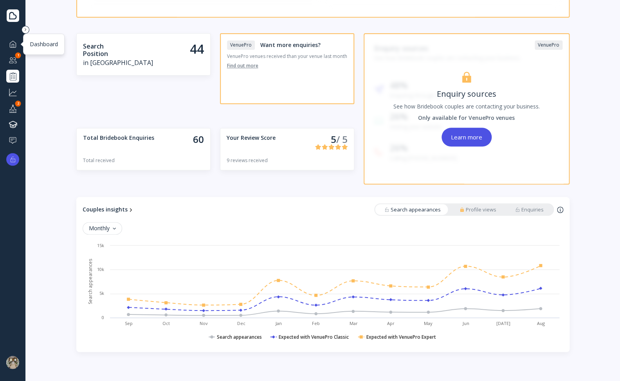 This screenshot has width=620, height=381. I want to click on a: Help & support, so click(13, 140).